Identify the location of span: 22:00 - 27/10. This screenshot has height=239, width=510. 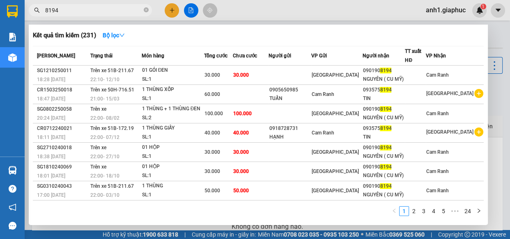
(105, 157).